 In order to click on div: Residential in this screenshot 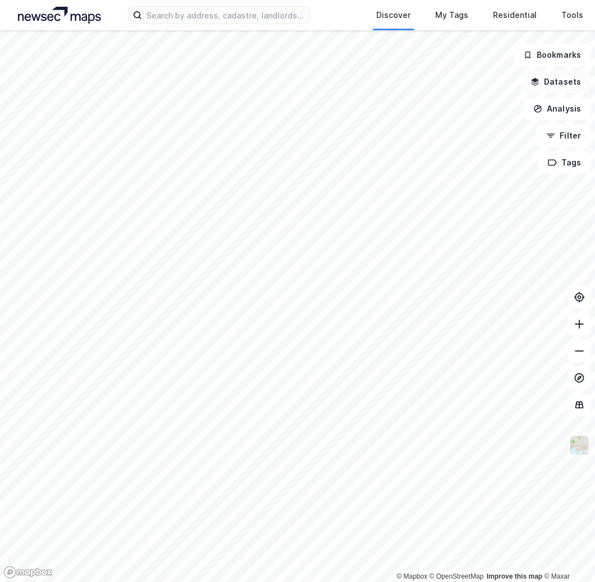, I will do `click(515, 15)`.